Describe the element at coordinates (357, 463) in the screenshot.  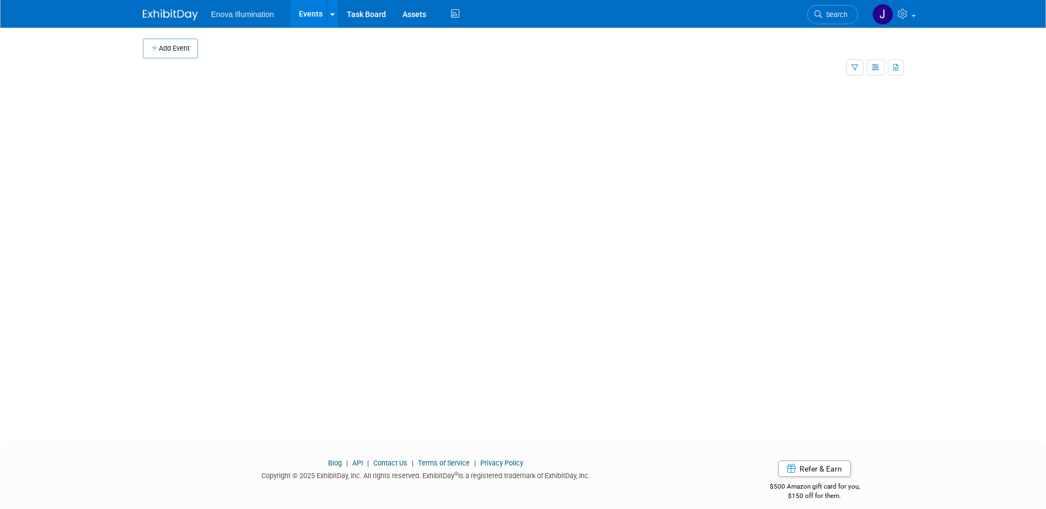
I see `a: API` at that location.